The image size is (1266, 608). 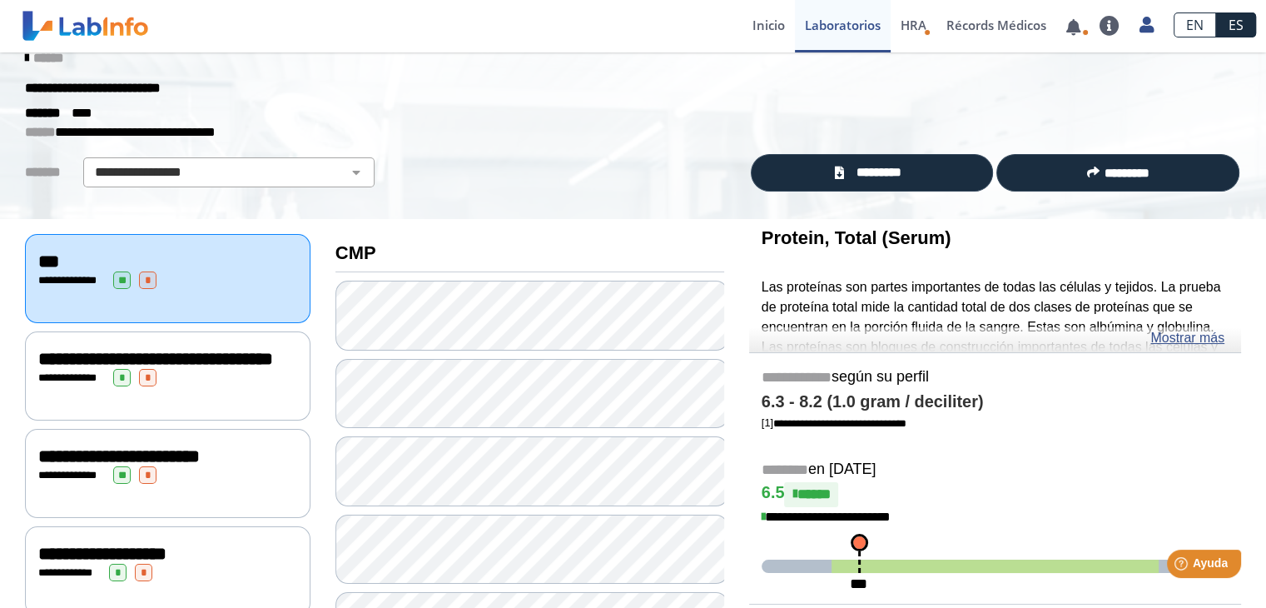 I want to click on span: Ayuda, so click(x=92, y=20).